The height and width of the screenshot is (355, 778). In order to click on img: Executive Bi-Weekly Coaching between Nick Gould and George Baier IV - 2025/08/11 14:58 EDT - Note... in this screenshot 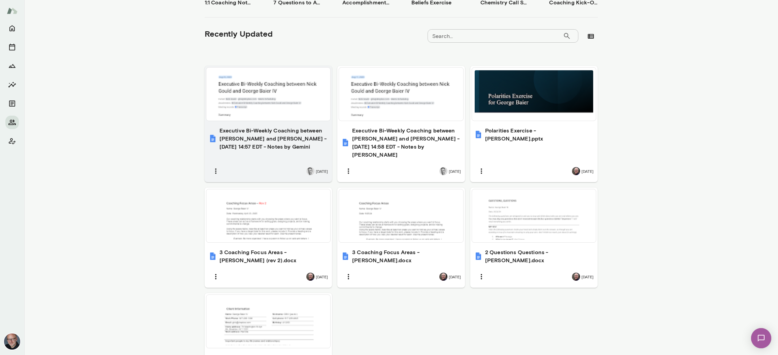, I will do `click(345, 143)`.